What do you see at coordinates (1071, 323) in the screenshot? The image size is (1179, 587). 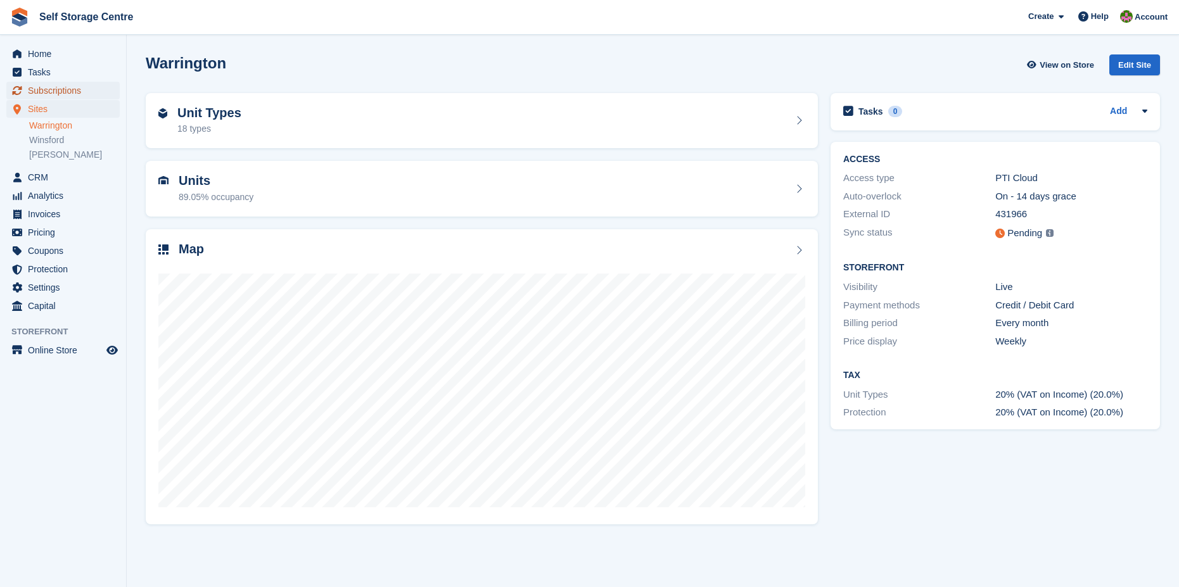 I see `div: Every month` at bounding box center [1071, 323].